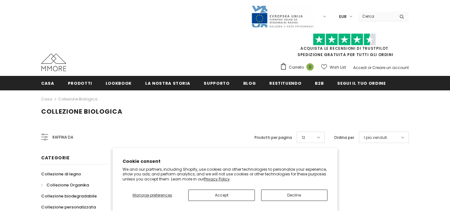 Image resolution: width=450 pixels, height=211 pixels. Describe the element at coordinates (361, 83) in the screenshot. I see `span: Segui il tuo ordine` at that location.